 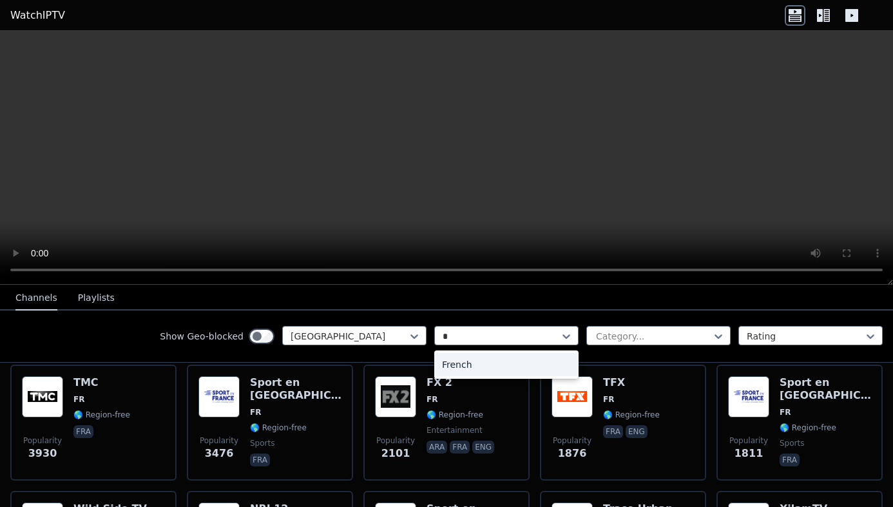 What do you see at coordinates (102, 383) in the screenshot?
I see `h6: TMC` at bounding box center [102, 383].